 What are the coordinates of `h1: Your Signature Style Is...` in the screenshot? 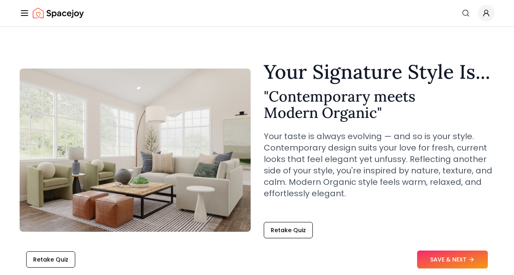 It's located at (379, 72).